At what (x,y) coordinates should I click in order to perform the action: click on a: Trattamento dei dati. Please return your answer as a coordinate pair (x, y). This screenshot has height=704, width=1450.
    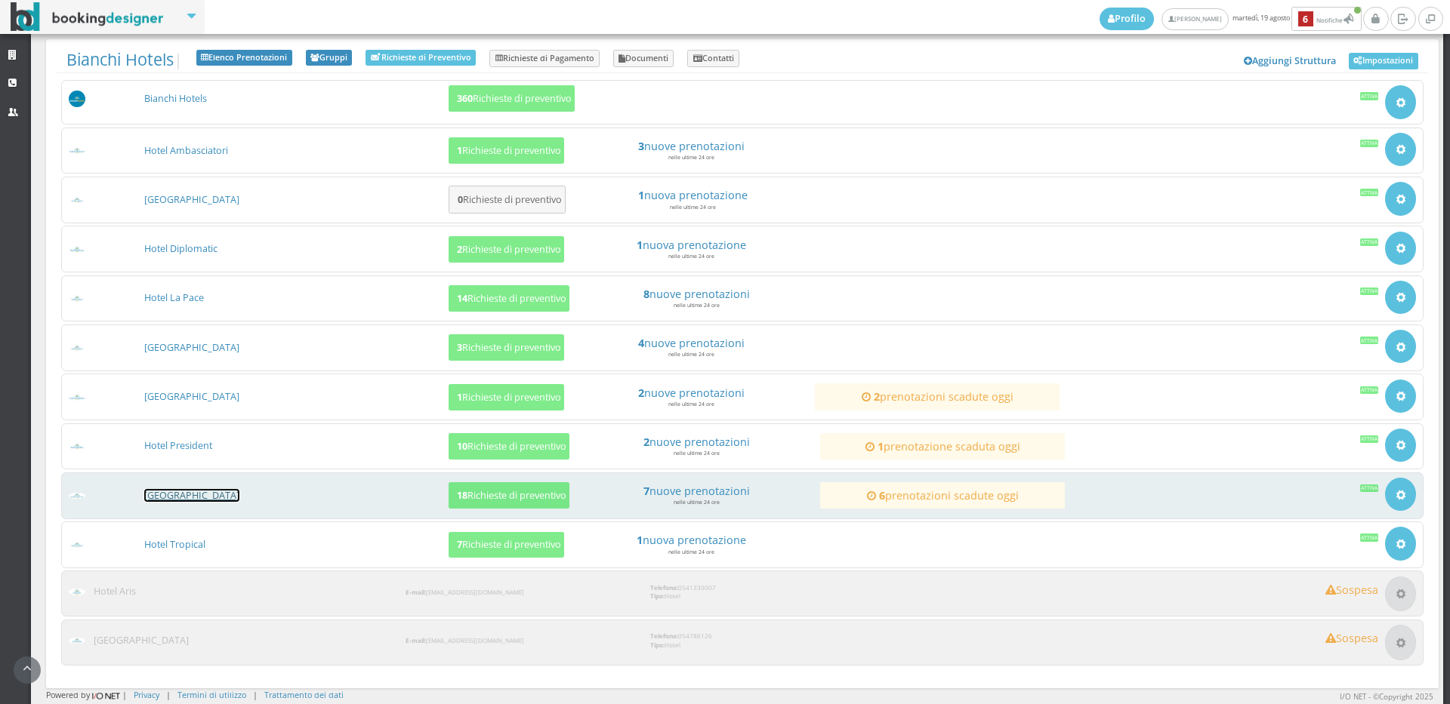
    Looking at the image, I should click on (304, 695).